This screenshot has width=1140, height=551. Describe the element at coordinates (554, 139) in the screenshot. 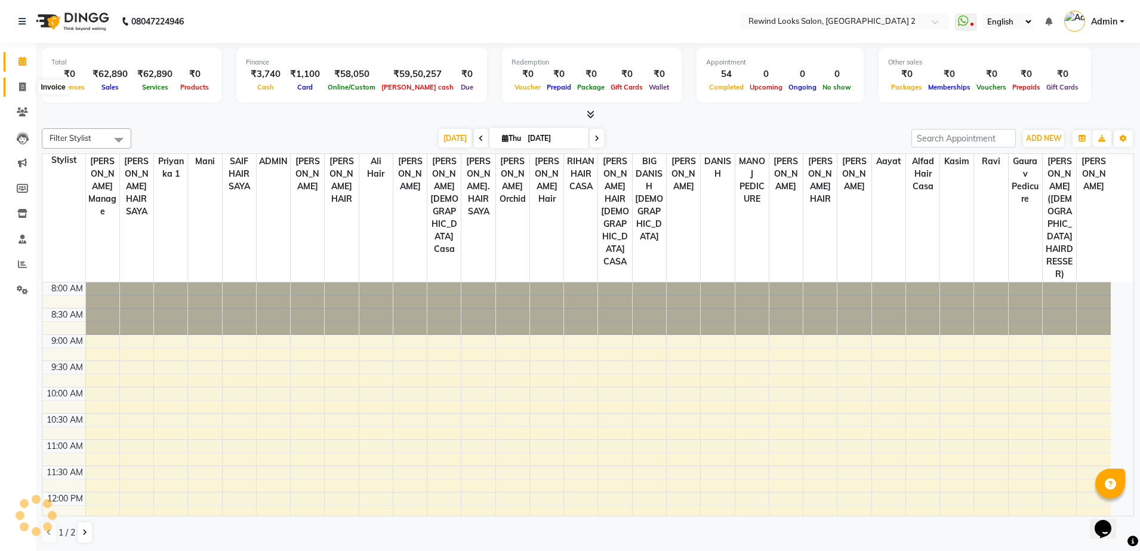

I see `input: 2025-10-02` at that location.